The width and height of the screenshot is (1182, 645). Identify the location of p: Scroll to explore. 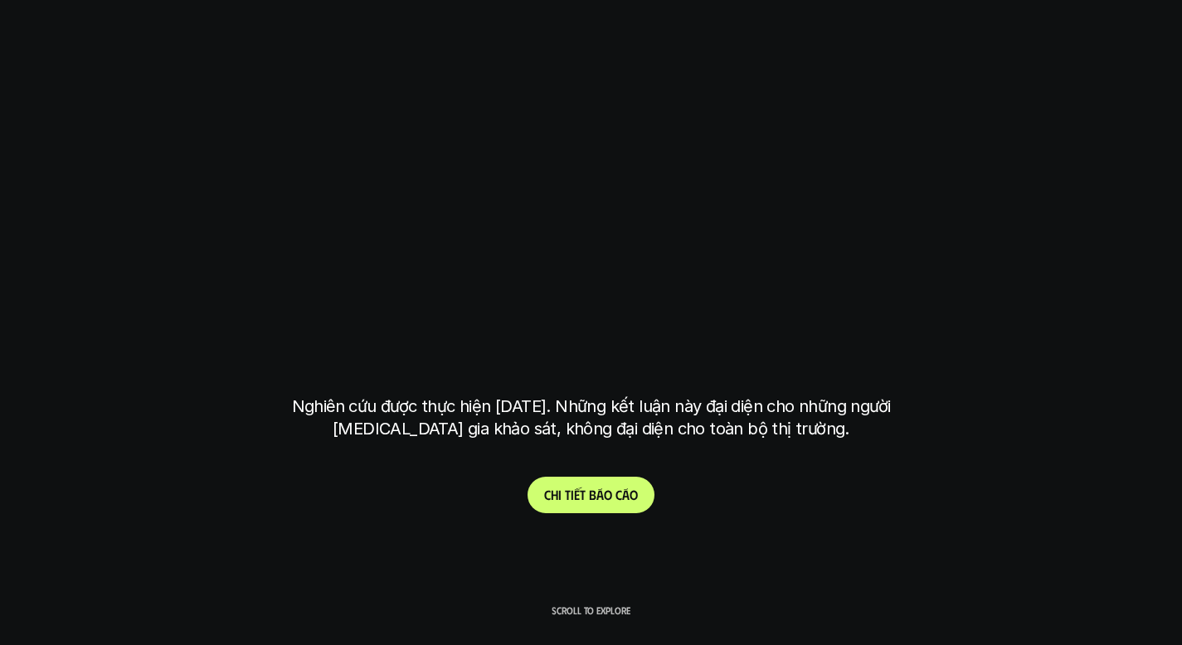
(591, 610).